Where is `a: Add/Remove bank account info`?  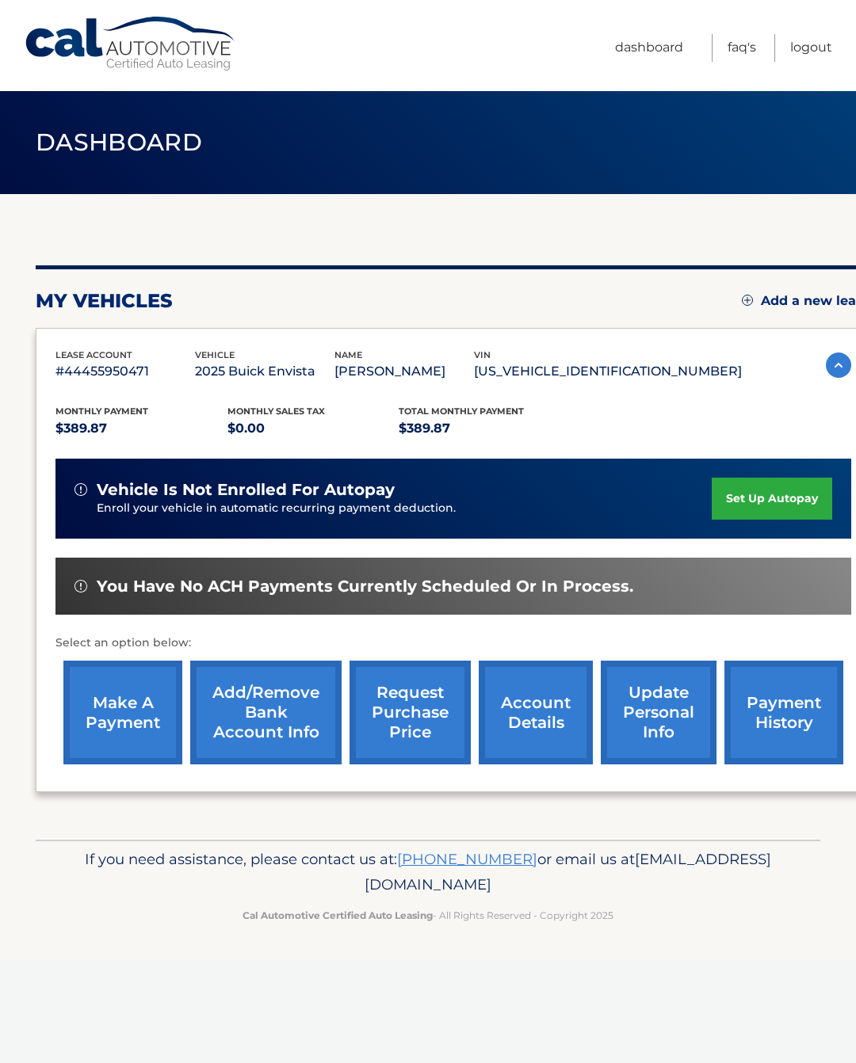 a: Add/Remove bank account info is located at coordinates (265, 712).